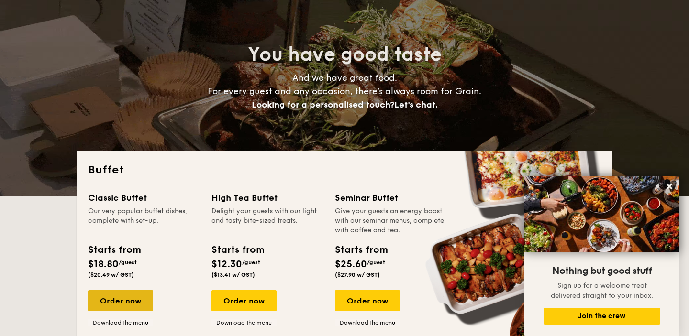 The height and width of the screenshot is (336, 689). What do you see at coordinates (227, 264) in the screenshot?
I see `span: $12.30` at bounding box center [227, 264].